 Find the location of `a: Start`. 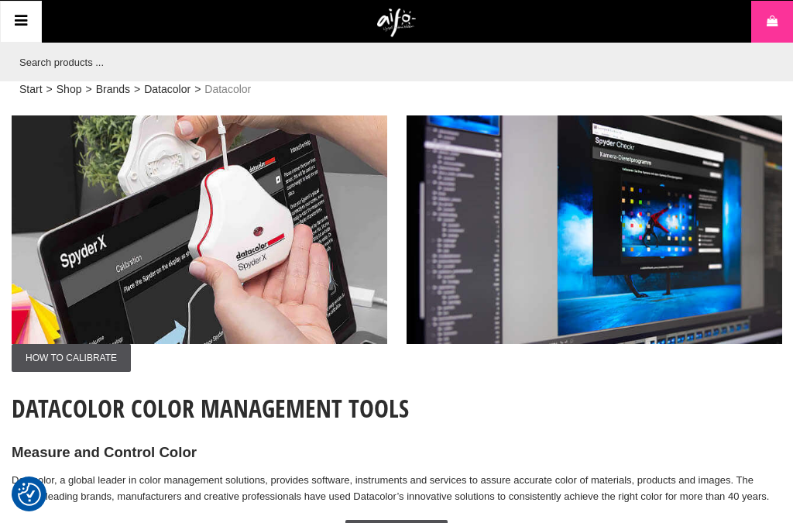

a: Start is located at coordinates (31, 89).